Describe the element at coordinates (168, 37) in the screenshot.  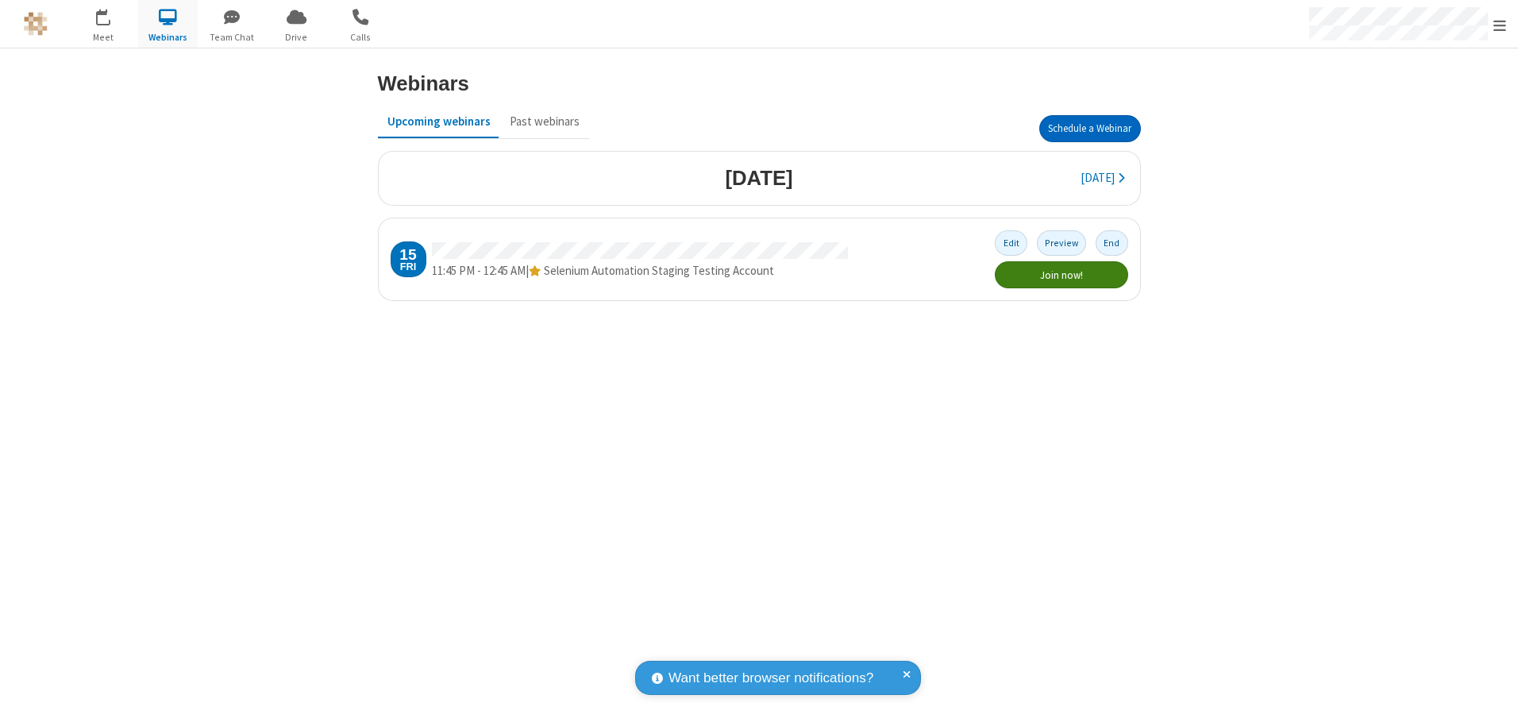
I see `span: Webinars` at that location.